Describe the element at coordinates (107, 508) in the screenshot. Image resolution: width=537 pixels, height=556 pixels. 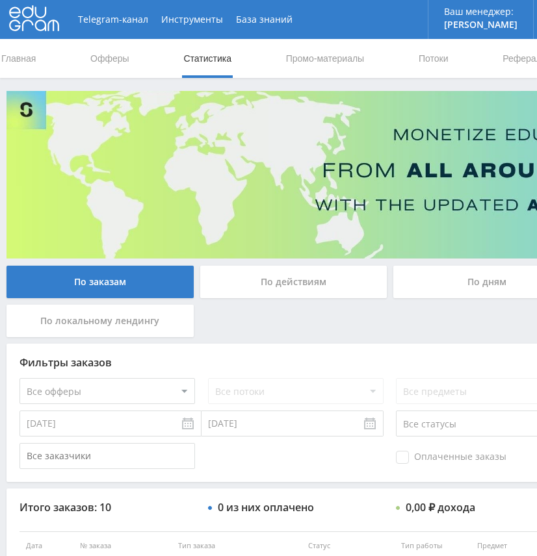
I see `div: Итого заказов: 10` at that location.